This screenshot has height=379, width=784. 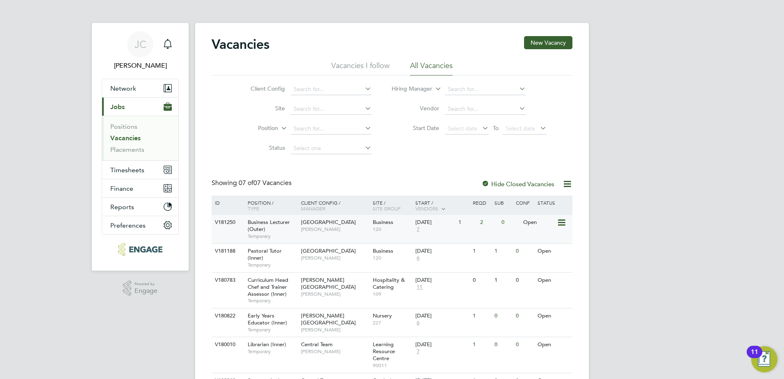 I want to click on span: 07 of, so click(x=246, y=183).